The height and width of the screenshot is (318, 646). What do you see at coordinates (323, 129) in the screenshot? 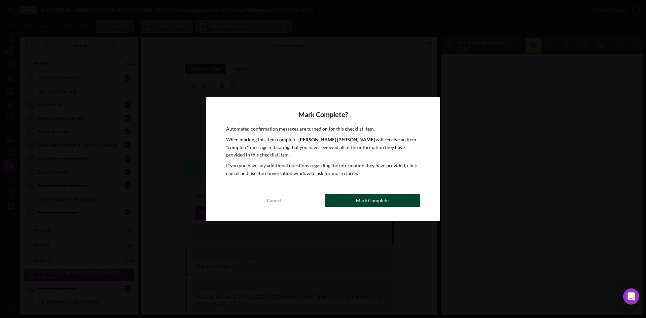
I see `p: Automated confirmation messages are turned on for this checklist item.` at bounding box center [323, 129].